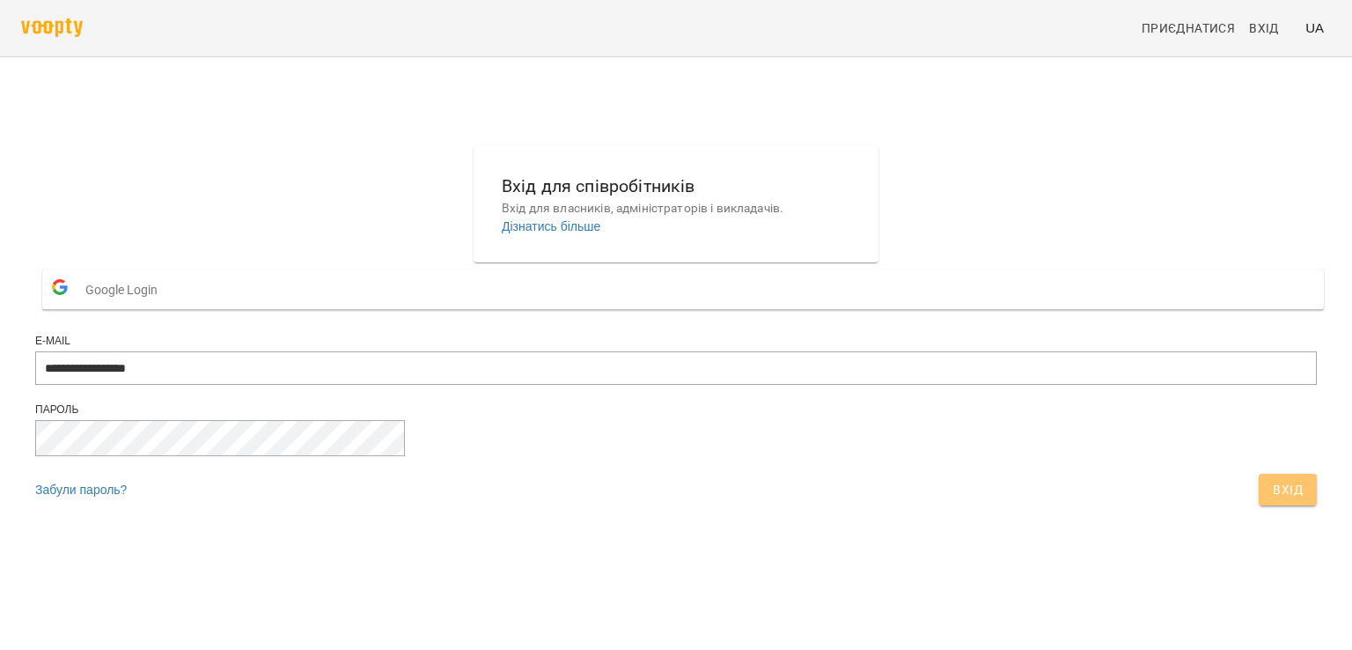 The image size is (1352, 650). What do you see at coordinates (551, 226) in the screenshot?
I see `a: Дізнатись більше` at bounding box center [551, 226].